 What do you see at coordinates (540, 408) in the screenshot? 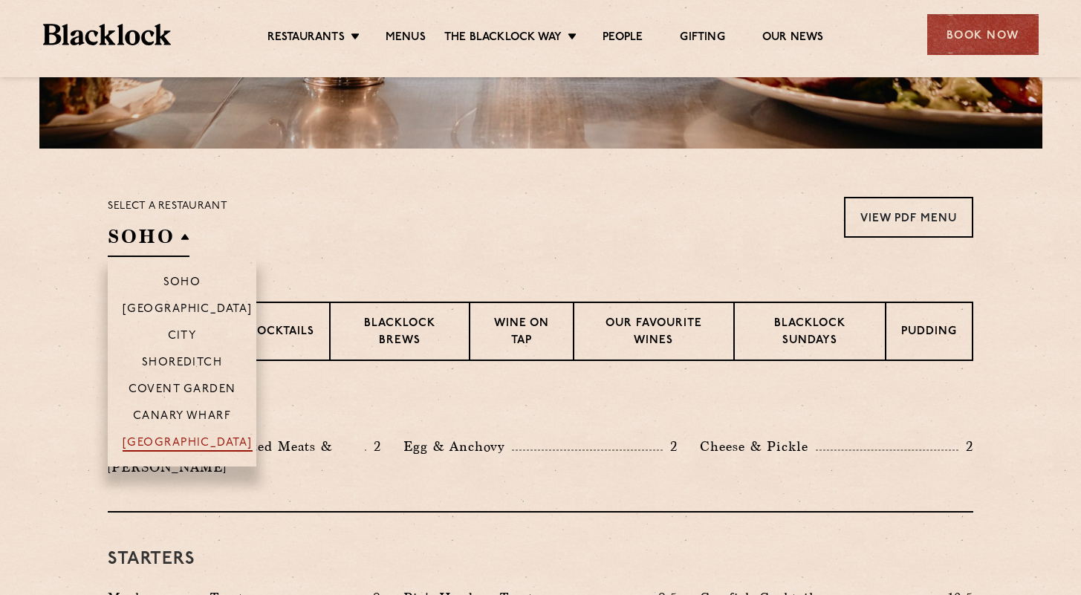
I see `h3: Pre Chop Bites` at bounding box center [540, 408].